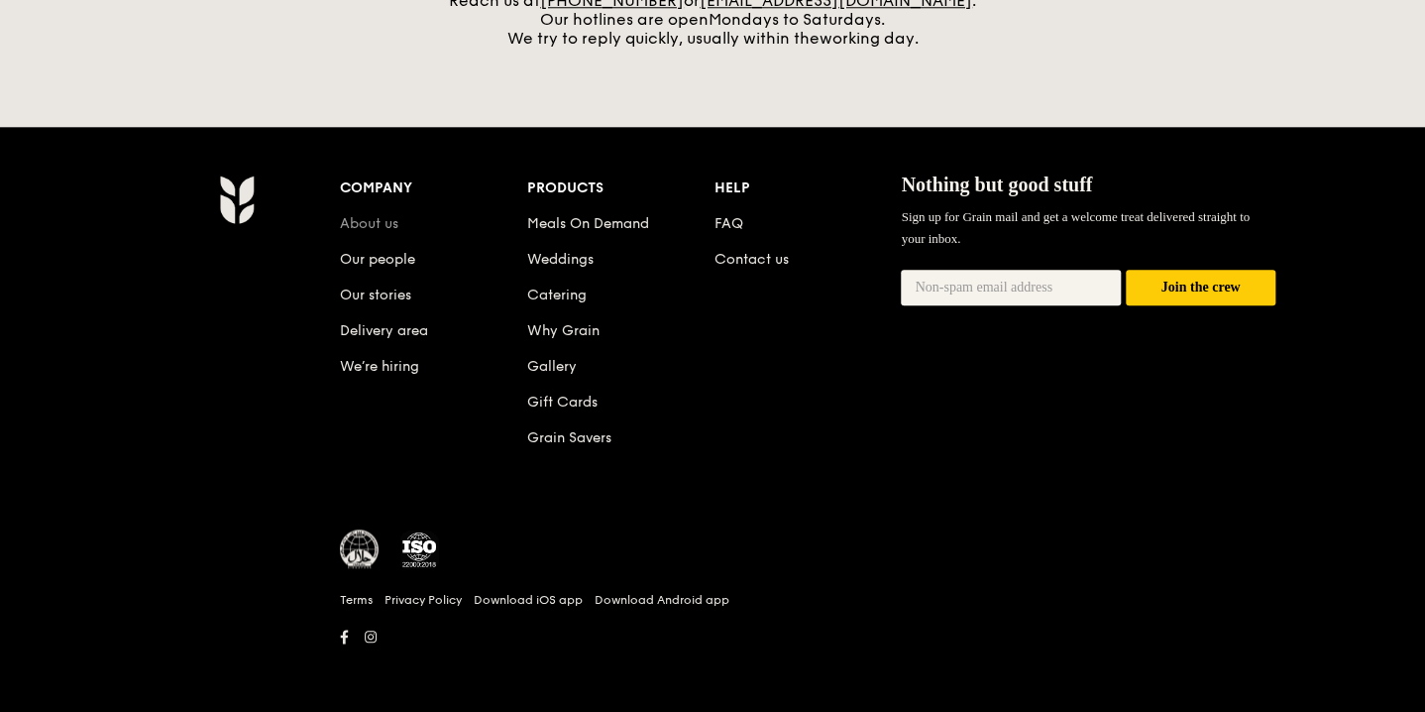 This screenshot has width=1425, height=712. I want to click on a: Gallery, so click(552, 366).